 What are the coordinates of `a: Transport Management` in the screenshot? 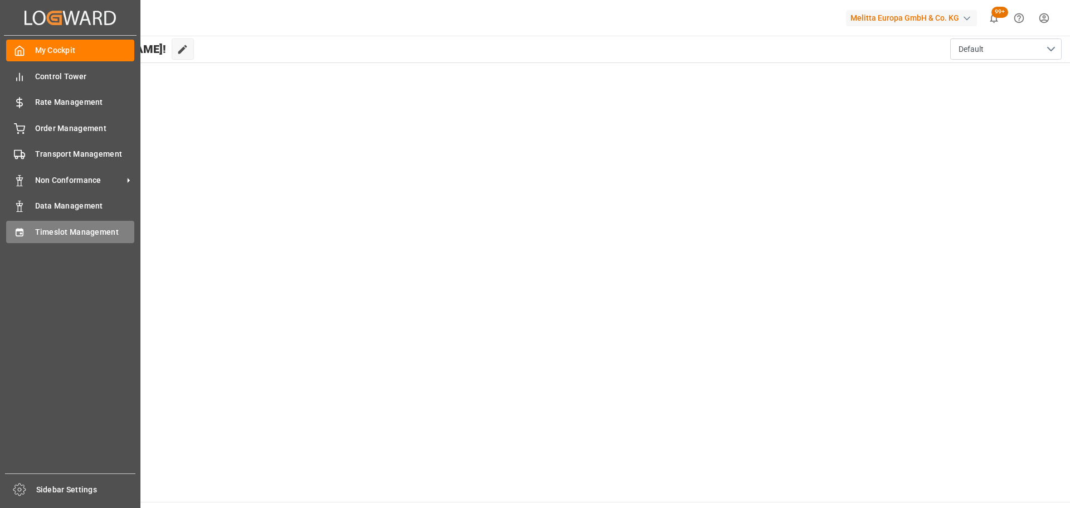 It's located at (70, 154).